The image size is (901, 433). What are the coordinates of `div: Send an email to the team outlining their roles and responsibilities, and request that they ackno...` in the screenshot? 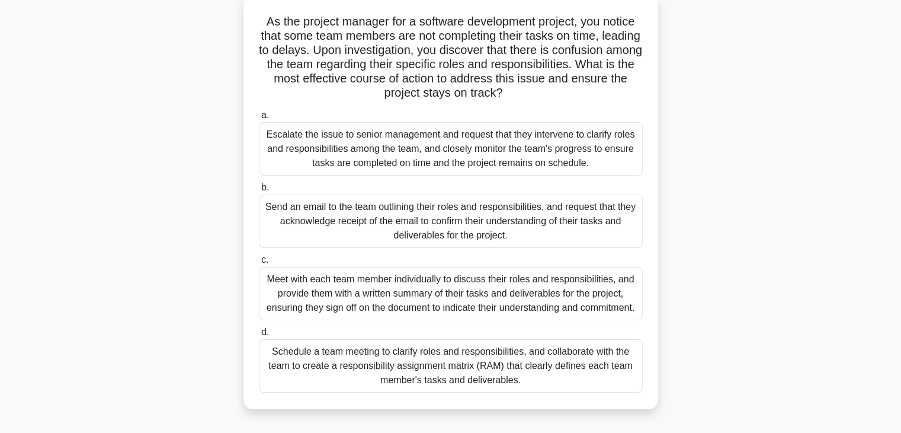 It's located at (451, 221).